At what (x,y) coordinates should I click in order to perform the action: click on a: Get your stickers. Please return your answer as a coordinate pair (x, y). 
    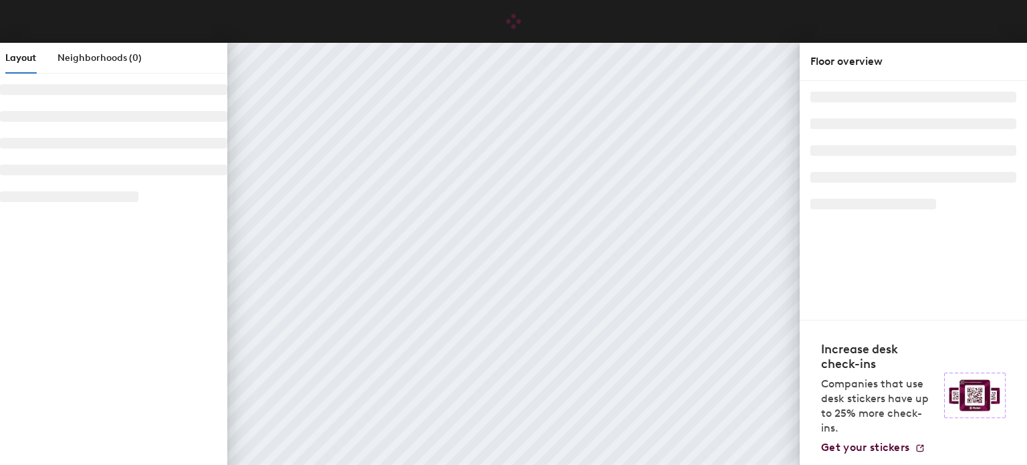
    Looking at the image, I should click on (873, 447).